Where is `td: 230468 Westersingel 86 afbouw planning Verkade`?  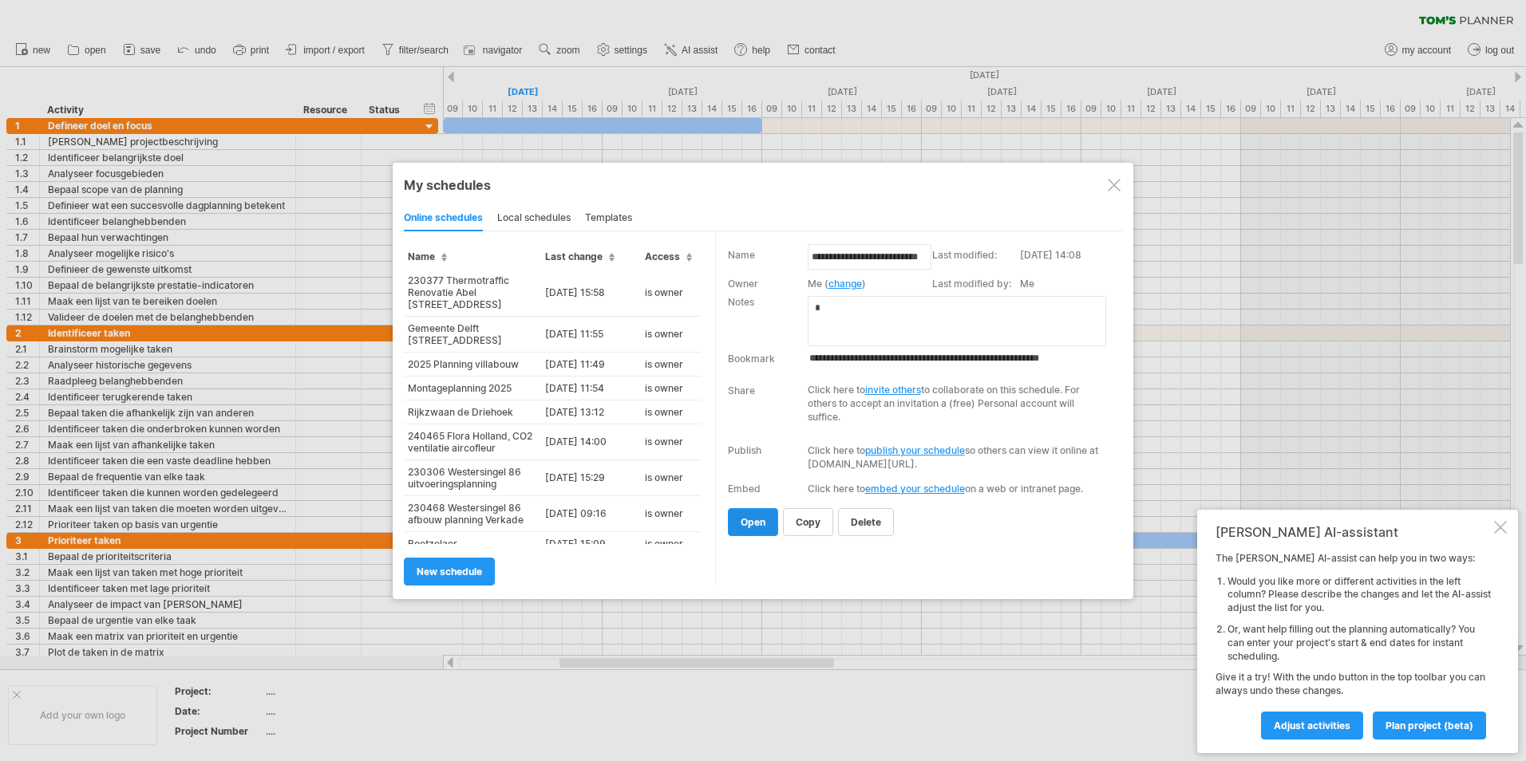 td: 230468 Westersingel 86 afbouw planning Verkade is located at coordinates (472, 513).